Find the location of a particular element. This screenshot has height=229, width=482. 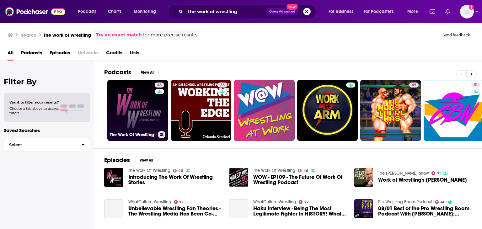

svg: Add a profile image is located at coordinates (471, 7).